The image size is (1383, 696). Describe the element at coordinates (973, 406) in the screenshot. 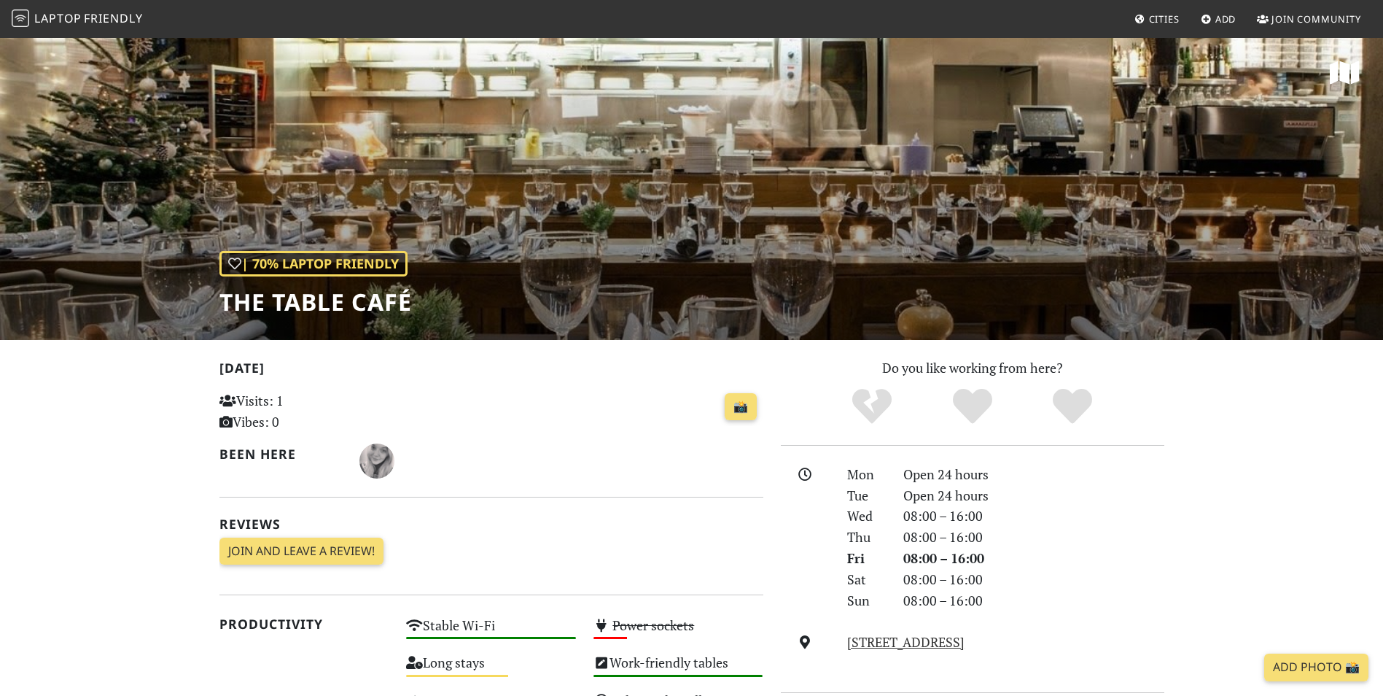

I see `div: Yes` at that location.